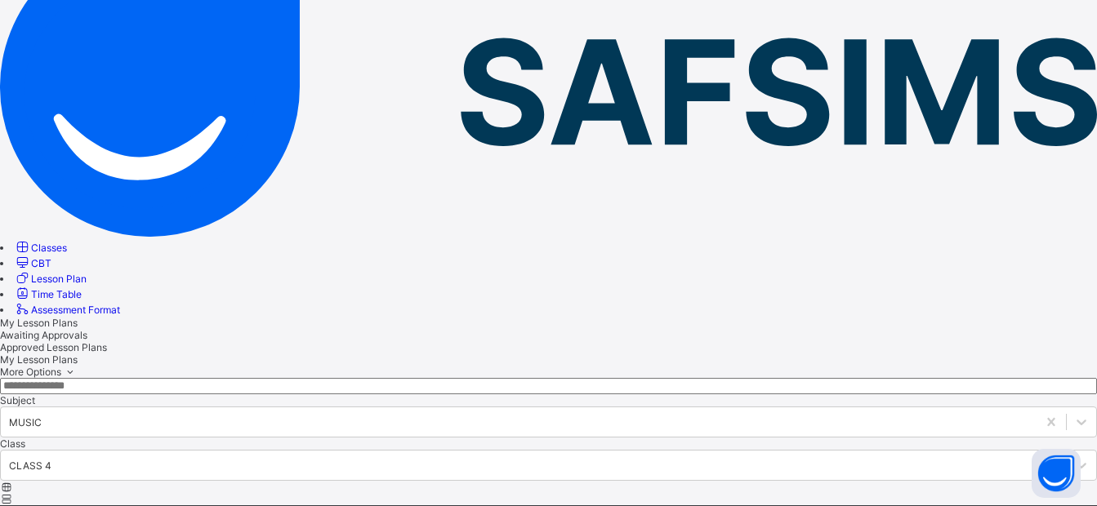  I want to click on a: Assessment Format, so click(67, 310).